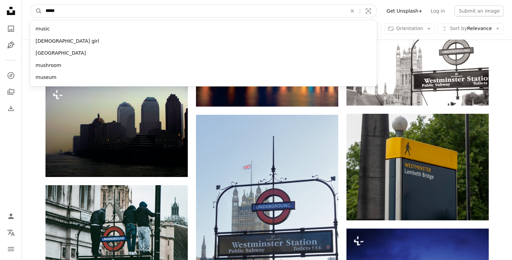 This screenshot has height=260, width=512. What do you see at coordinates (203, 11) in the screenshot?
I see `form: Find visuals sitewide` at bounding box center [203, 11].